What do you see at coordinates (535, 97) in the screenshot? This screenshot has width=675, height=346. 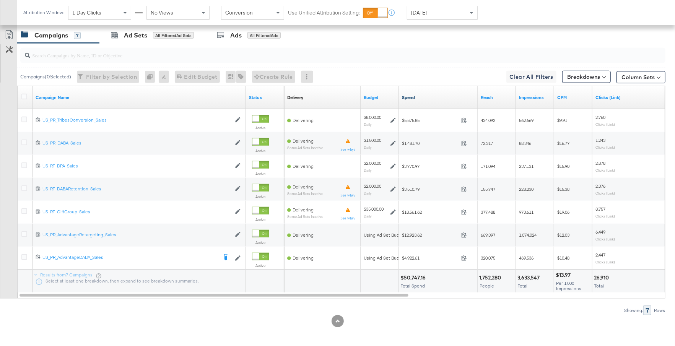 I see `a: The number of times your ad was served. On mobile apps an ad is counted as served the first time ...` at bounding box center [535, 97].